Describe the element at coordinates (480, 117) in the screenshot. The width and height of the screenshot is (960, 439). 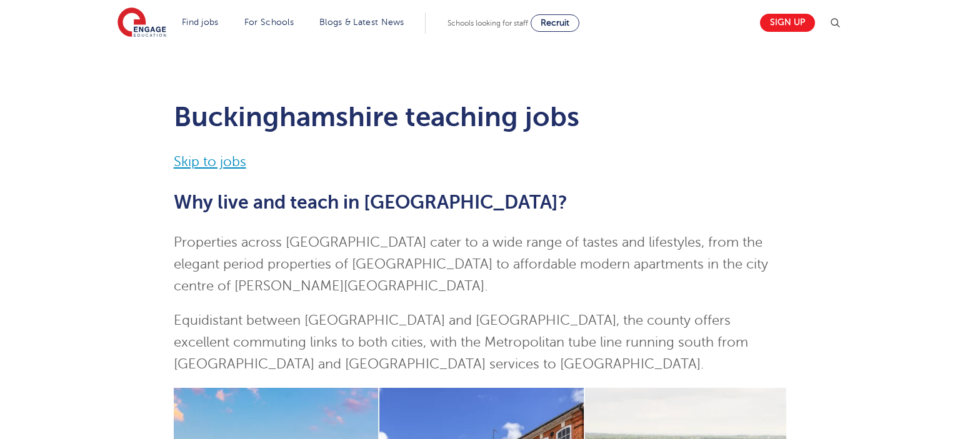
I see `h1: Buckinghamshire teaching jobs` at that location.